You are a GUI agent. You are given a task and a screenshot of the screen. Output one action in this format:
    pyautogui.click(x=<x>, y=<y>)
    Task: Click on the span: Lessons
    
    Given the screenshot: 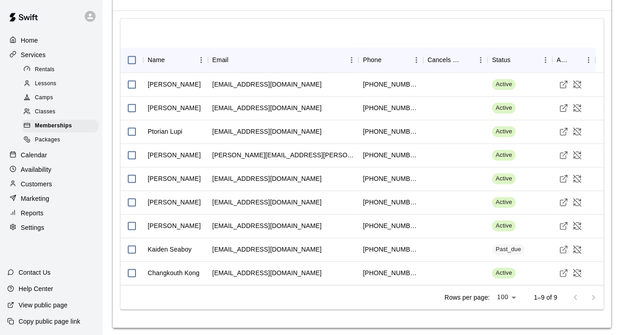 What is the action you would take?
    pyautogui.click(x=46, y=84)
    